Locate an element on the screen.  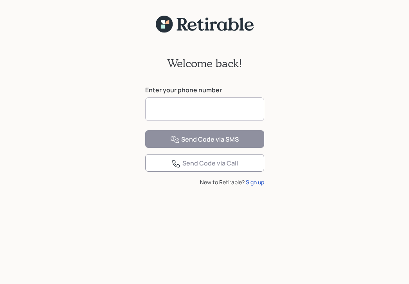
button: Send Code via Call is located at coordinates (205, 163).